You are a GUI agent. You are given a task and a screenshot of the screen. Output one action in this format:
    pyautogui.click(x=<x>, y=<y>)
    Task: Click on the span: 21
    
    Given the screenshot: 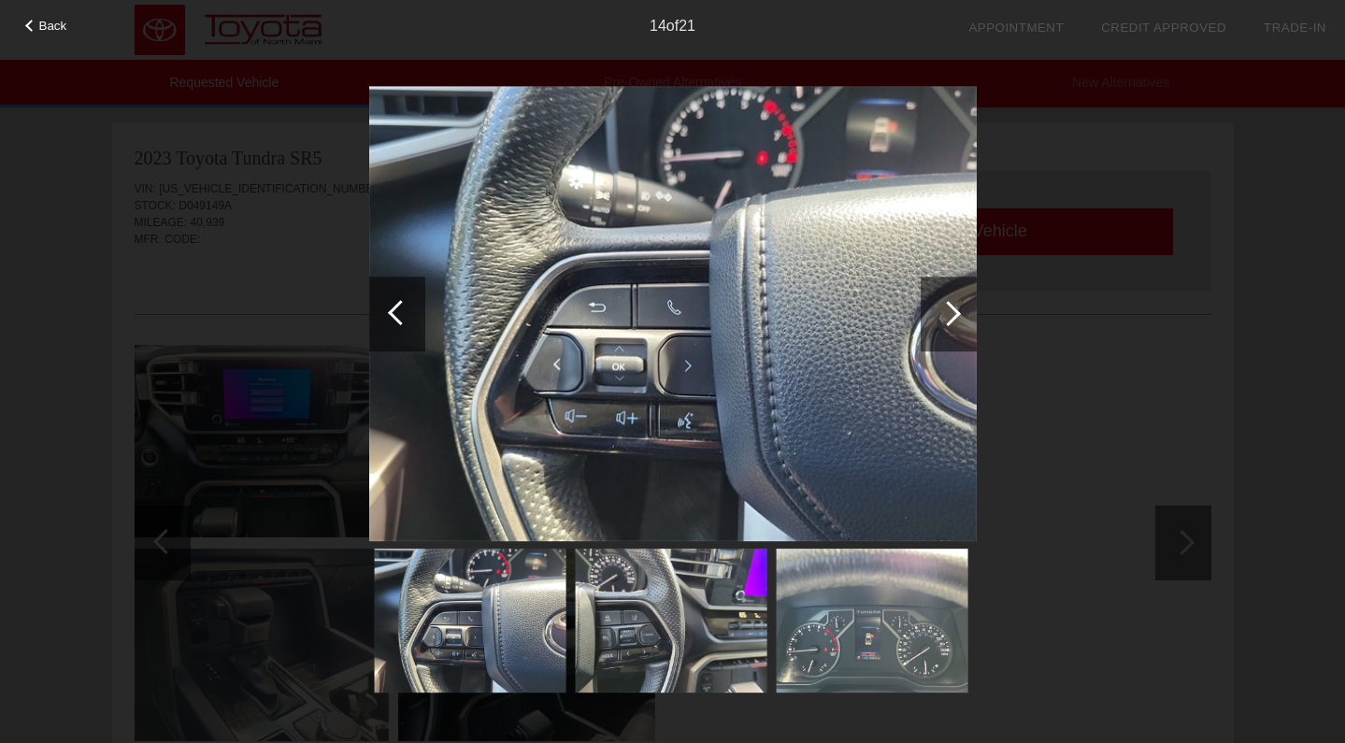 What is the action you would take?
    pyautogui.click(x=687, y=25)
    